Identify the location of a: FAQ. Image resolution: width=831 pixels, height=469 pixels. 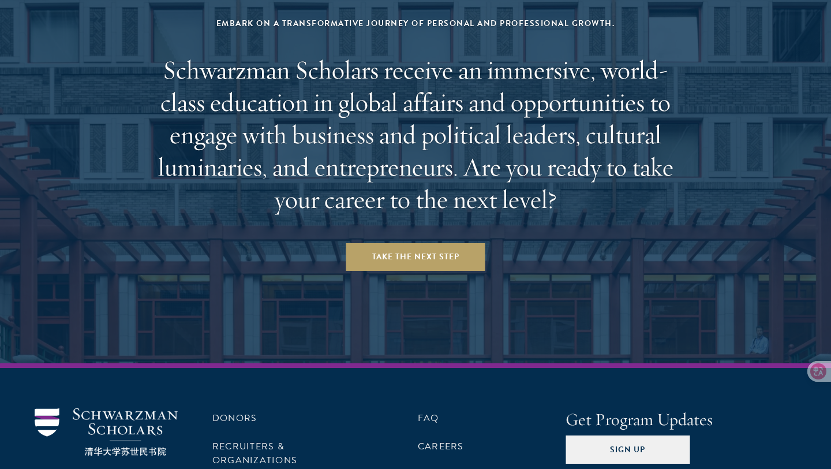
(428, 418).